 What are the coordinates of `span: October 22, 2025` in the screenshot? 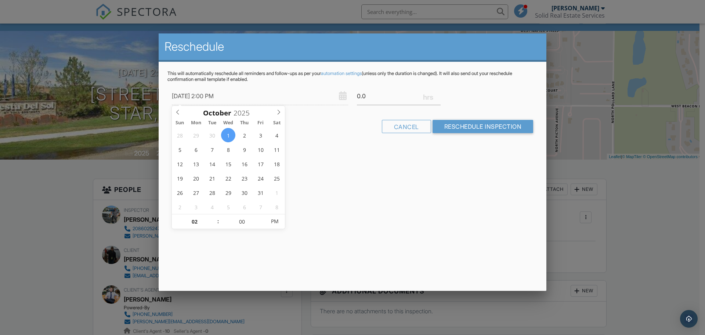 It's located at (228, 178).